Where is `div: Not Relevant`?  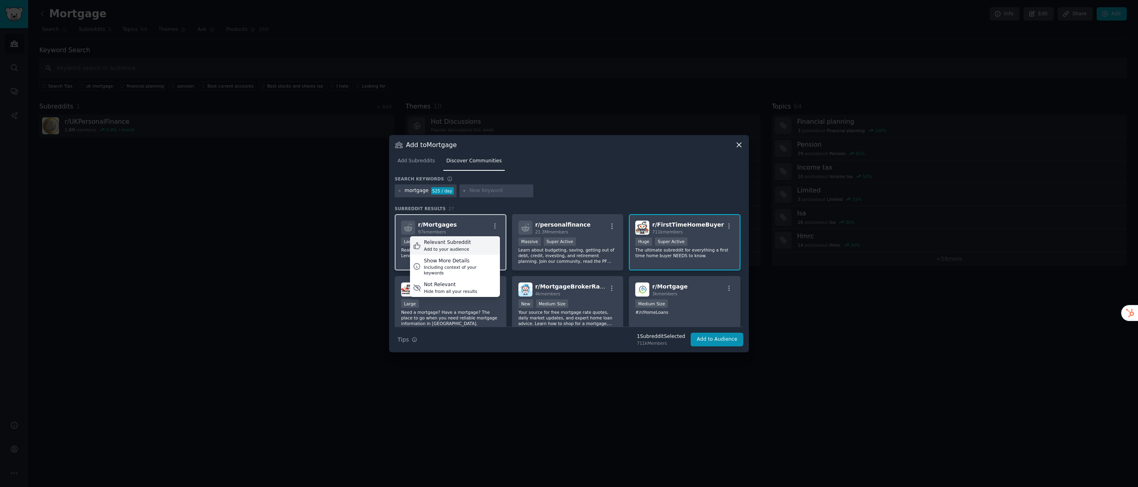 div: Not Relevant is located at coordinates (451, 285).